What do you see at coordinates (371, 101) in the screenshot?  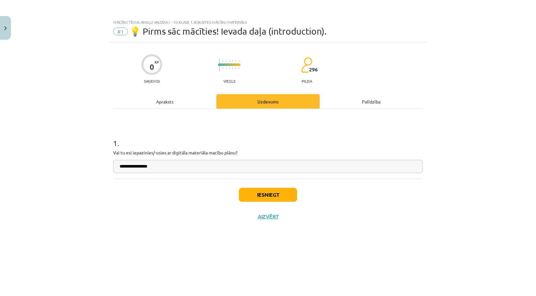 I see `div: Palīdzība` at bounding box center [371, 101].